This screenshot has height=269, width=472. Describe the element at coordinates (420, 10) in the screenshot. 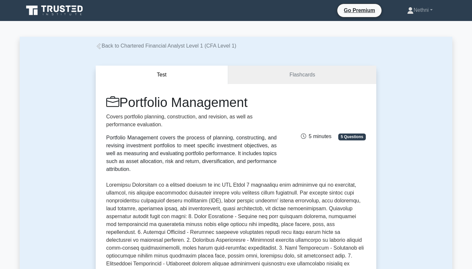

I see `a: Nethni` at that location.